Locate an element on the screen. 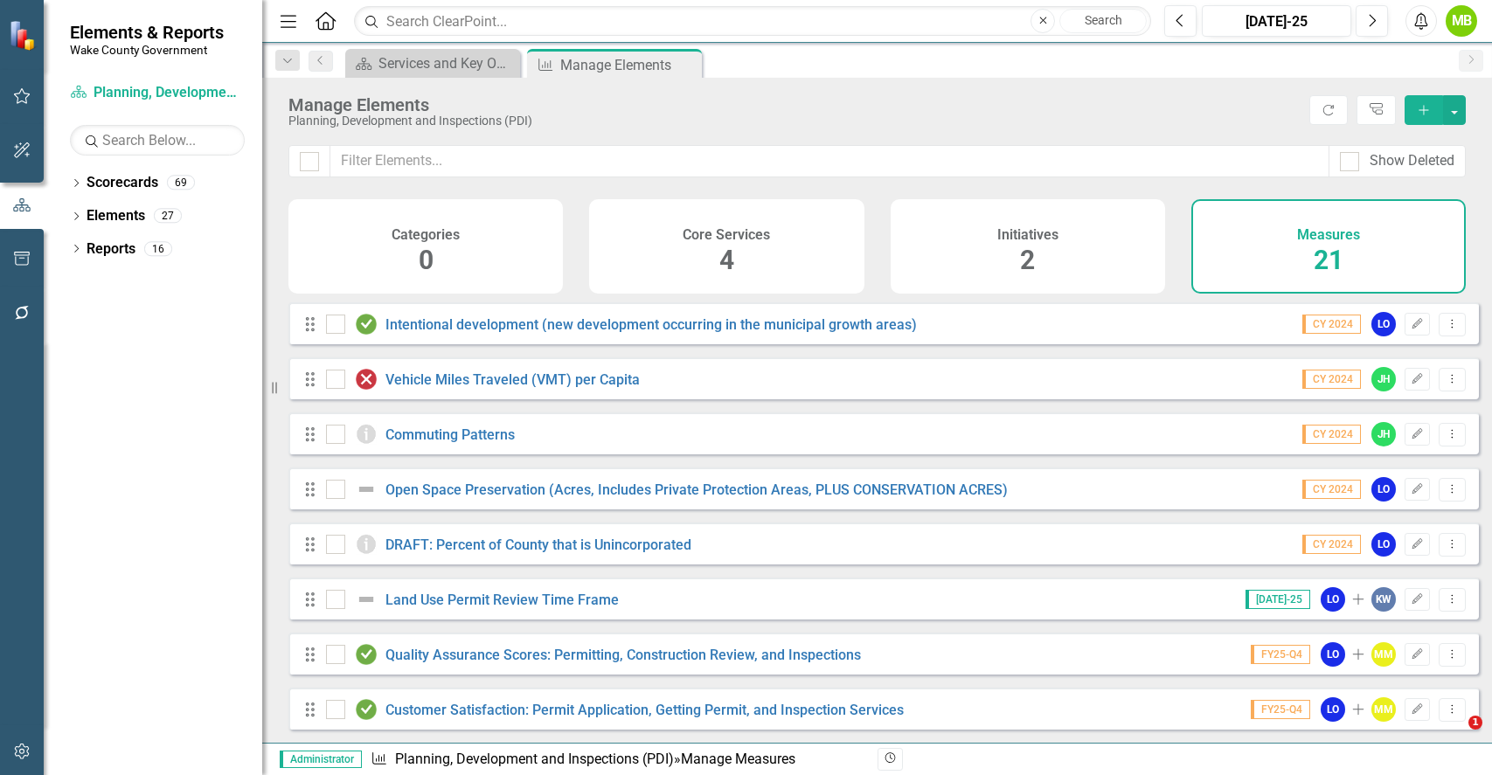 This screenshot has height=775, width=1492. span: 21 is located at coordinates (1328, 260).